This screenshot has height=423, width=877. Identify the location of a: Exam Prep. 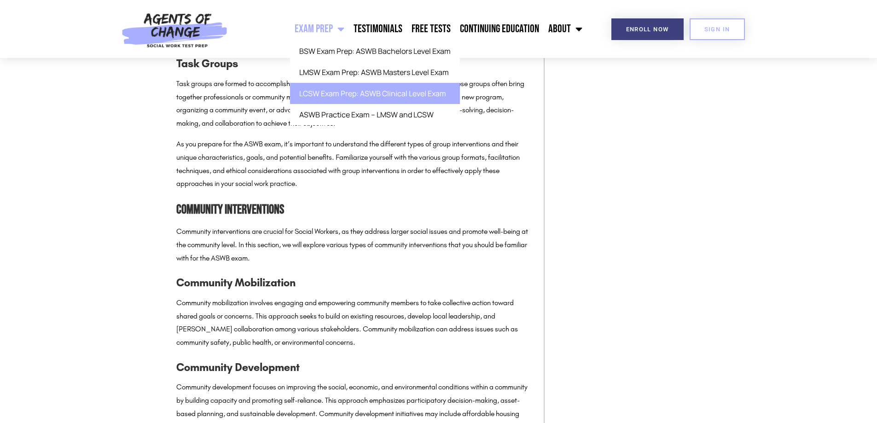
(320, 29).